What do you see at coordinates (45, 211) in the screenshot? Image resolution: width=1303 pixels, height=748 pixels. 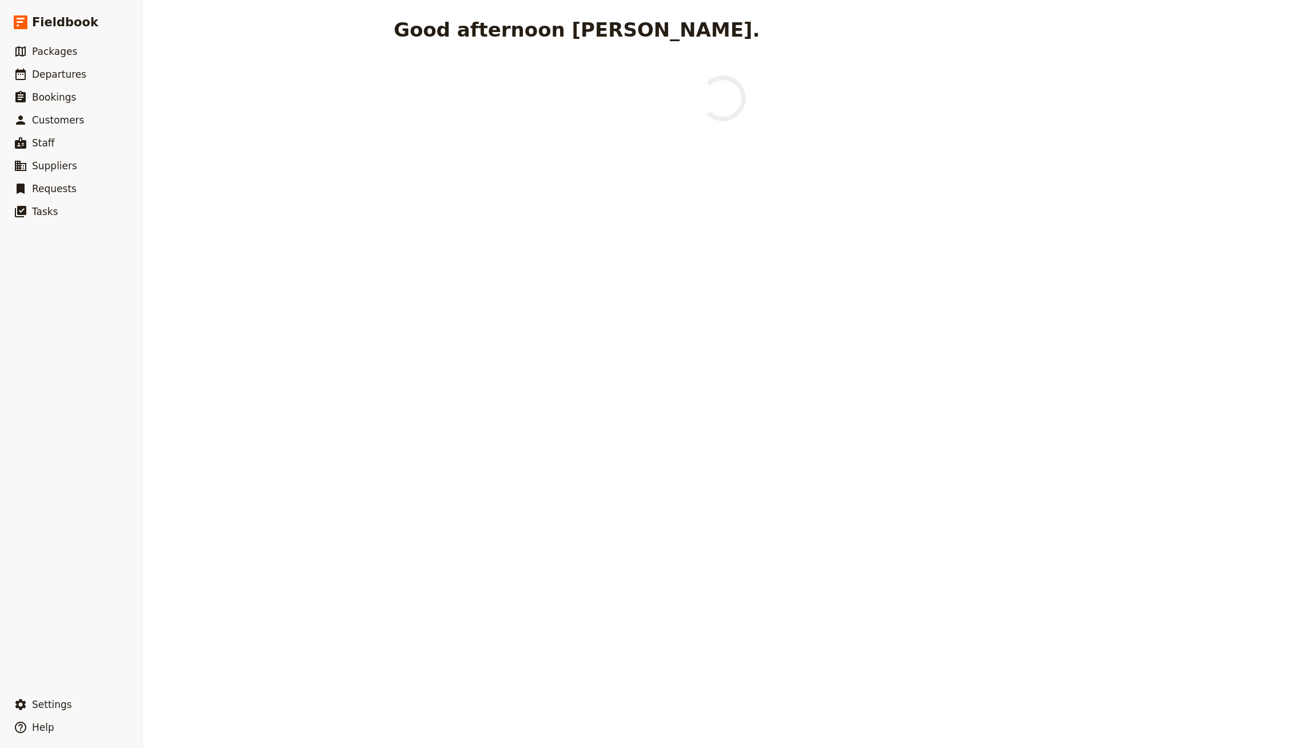 I see `span: Tasks` at bounding box center [45, 211].